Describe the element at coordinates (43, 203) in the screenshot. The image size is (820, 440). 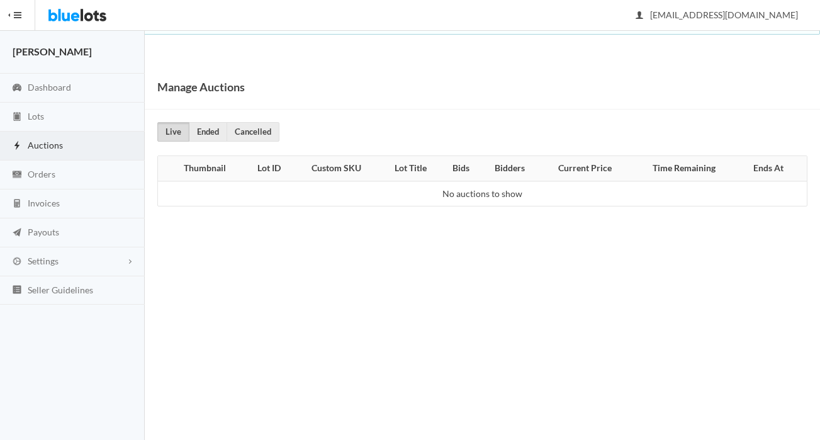
I see `span: Invoices` at that location.